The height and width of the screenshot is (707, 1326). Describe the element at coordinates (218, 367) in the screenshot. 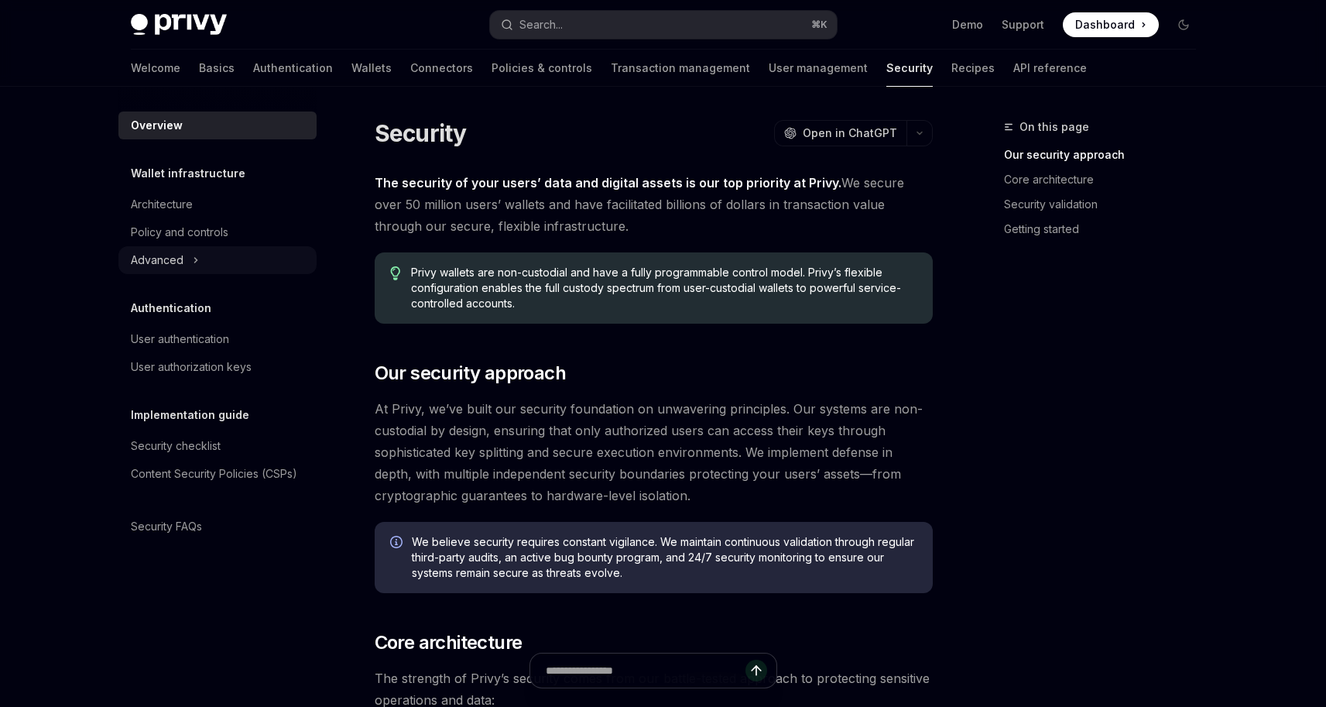

I see `a: User authorization keys` at that location.